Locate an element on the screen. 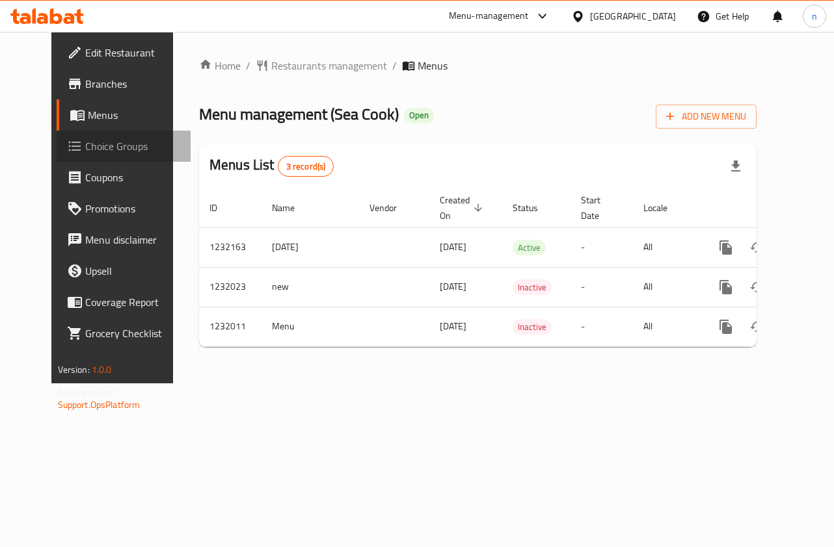 The image size is (834, 547). a: Home is located at coordinates (220, 66).